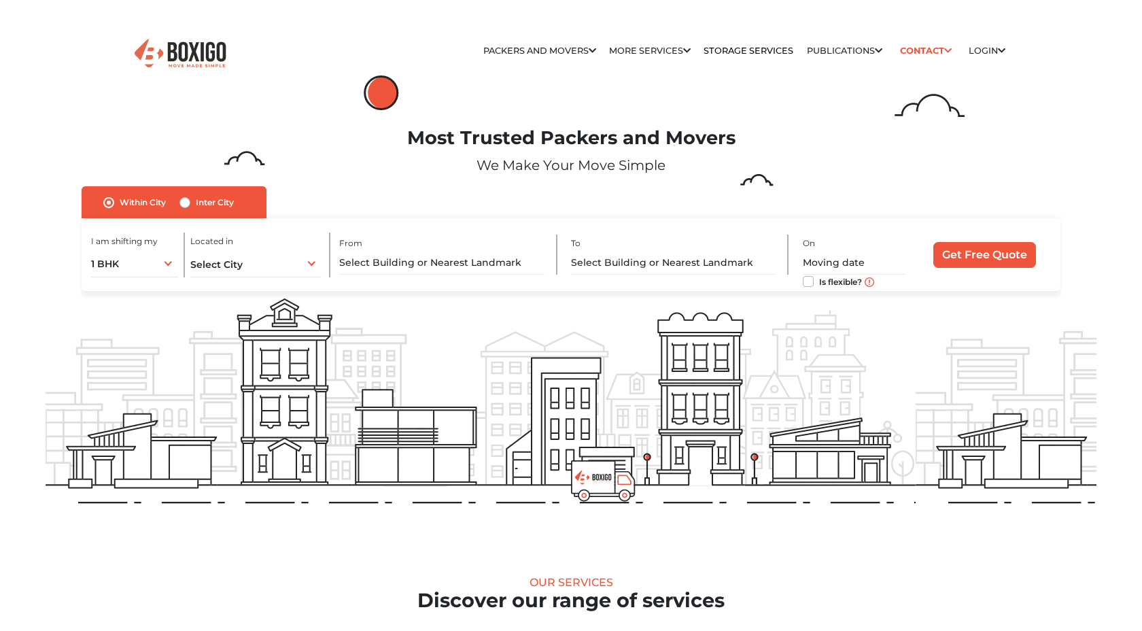  I want to click on a: Storage Services, so click(748, 50).